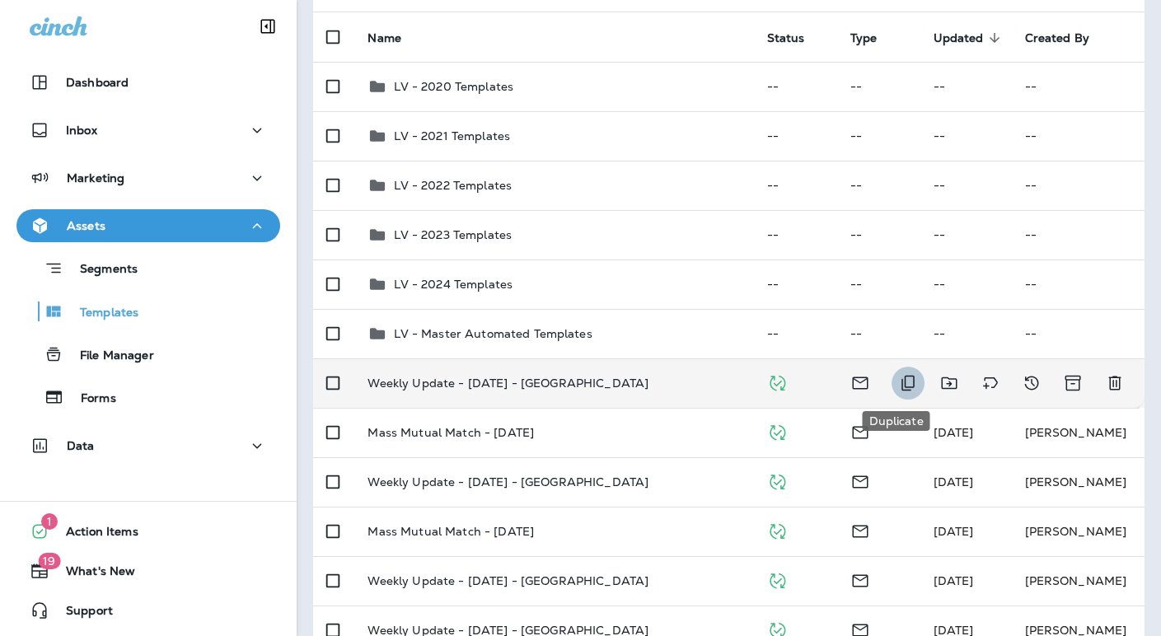  Describe the element at coordinates (452, 235) in the screenshot. I see `p: LV - 2023 Templates` at that location.